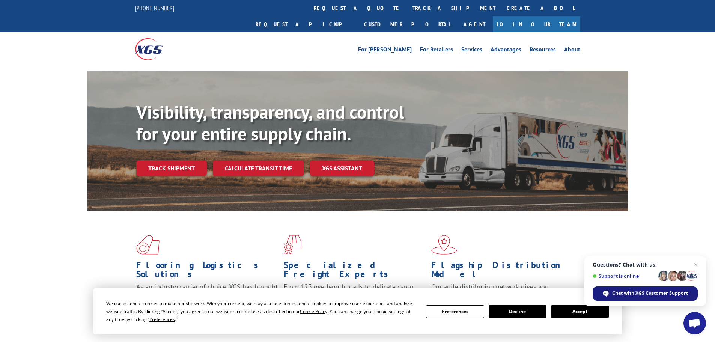  I want to click on img: xgs-icon-total-supply-chain-intelligence-red, so click(148, 245).